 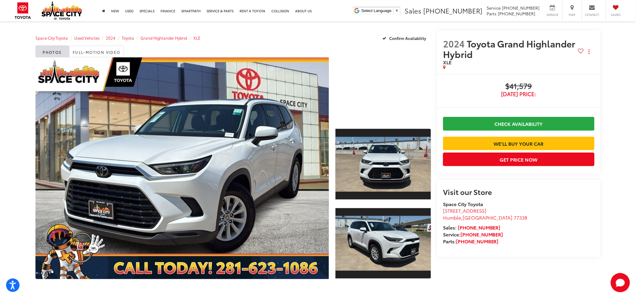 What do you see at coordinates (163, 38) in the screenshot?
I see `a: Grand Highlander Hybrid` at bounding box center [163, 38].